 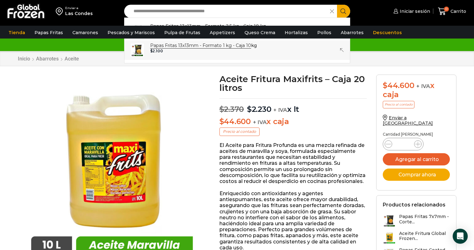 What do you see at coordinates (324, 33) in the screenshot?
I see `a: Pollos` at bounding box center [324, 33].